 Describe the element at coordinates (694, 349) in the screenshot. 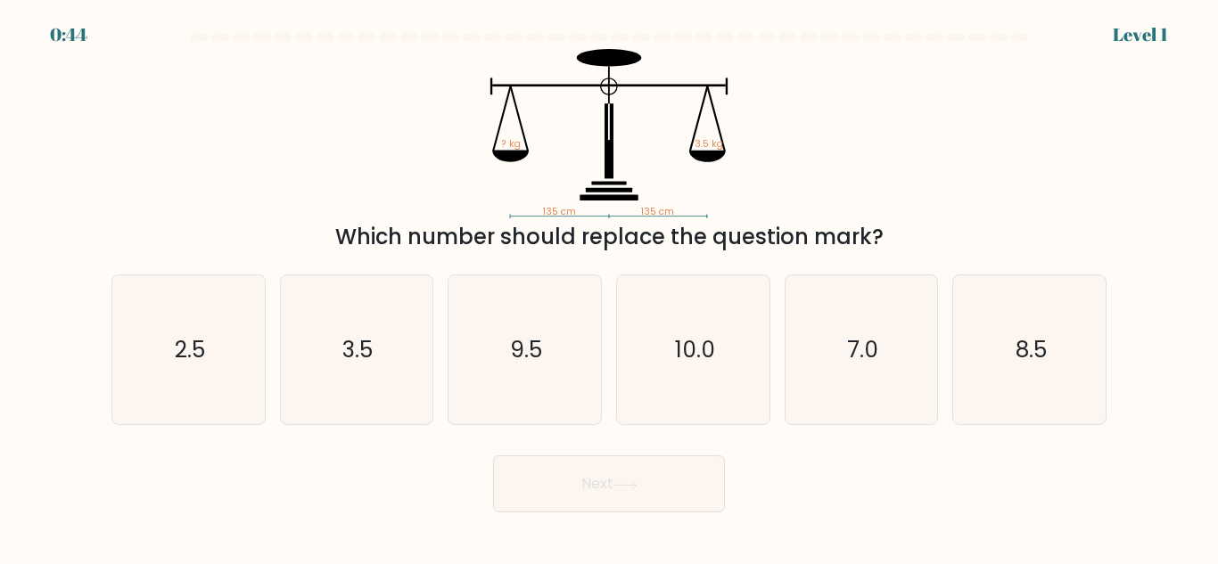

I see `text: 10.0` at that location.